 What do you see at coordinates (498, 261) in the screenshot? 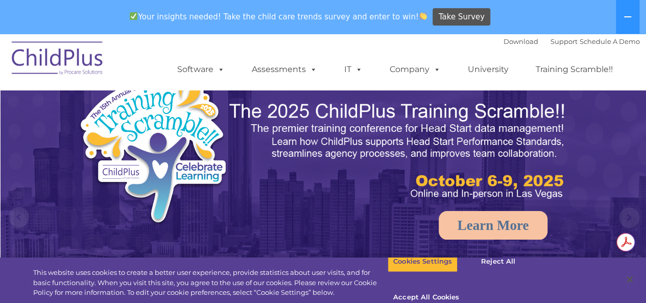
I see `button: Reject All` at bounding box center [498, 261].